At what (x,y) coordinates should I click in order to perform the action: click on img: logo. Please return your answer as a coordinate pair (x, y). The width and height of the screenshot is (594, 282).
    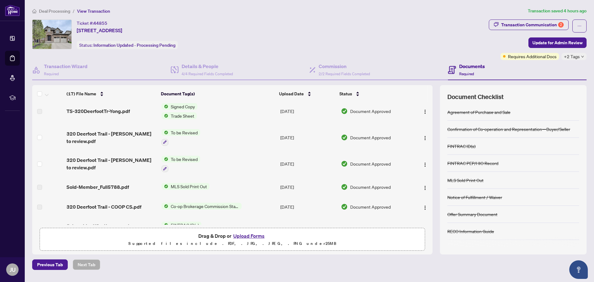
    Looking at the image, I should click on (12, 10).